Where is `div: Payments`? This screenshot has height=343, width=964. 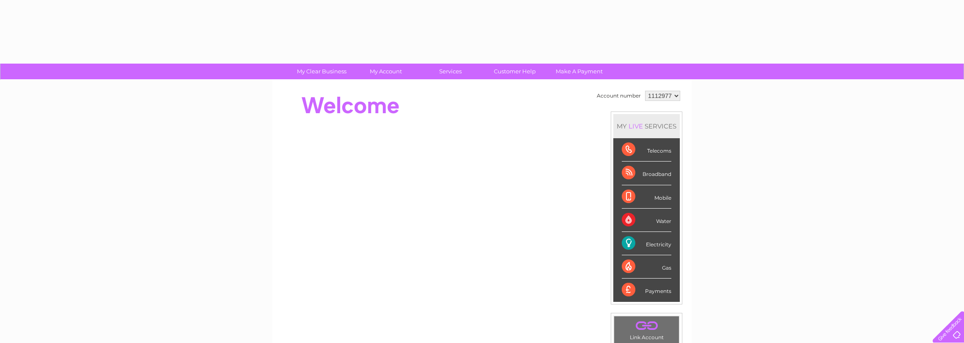 div: Payments is located at coordinates (646, 290).